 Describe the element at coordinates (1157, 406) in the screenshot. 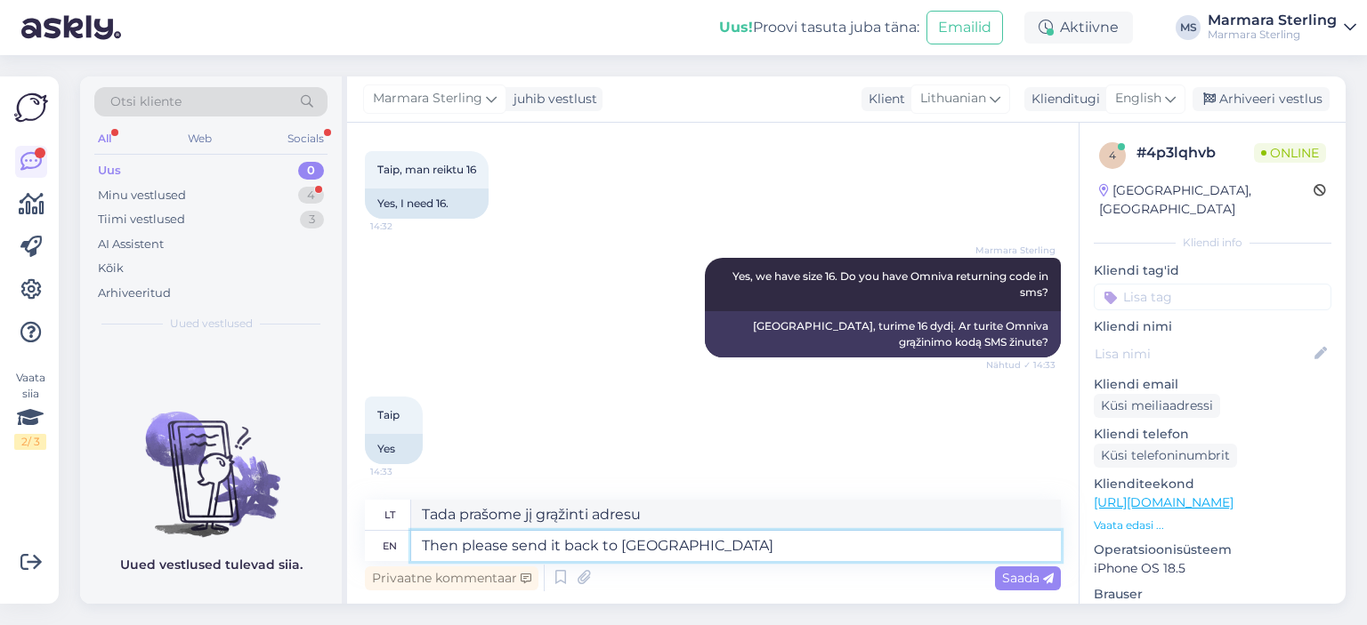

I see `div: Küsi meiliaadressi` at that location.